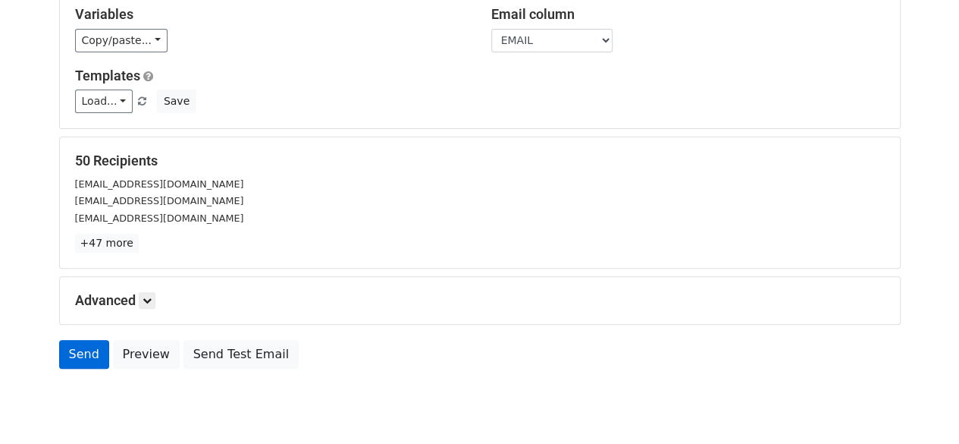 The height and width of the screenshot is (444, 959). I want to click on a: Preview, so click(146, 354).